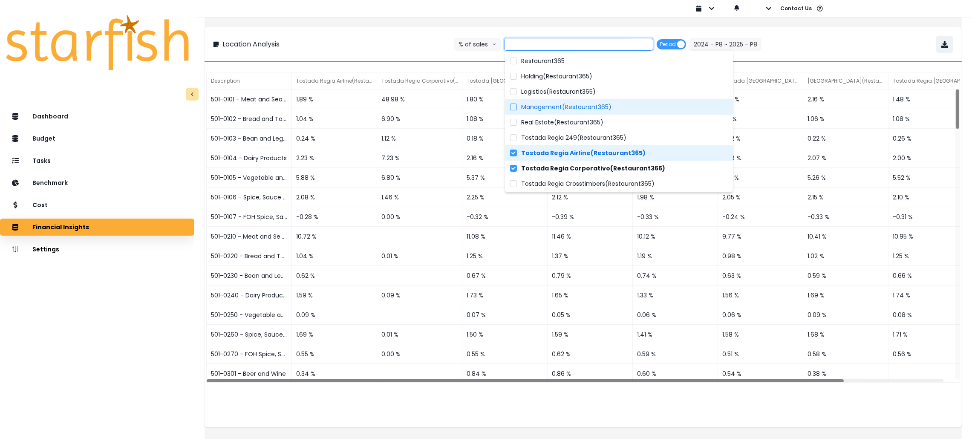 This screenshot has height=444, width=972. I want to click on div: 1.68 %, so click(846, 335).